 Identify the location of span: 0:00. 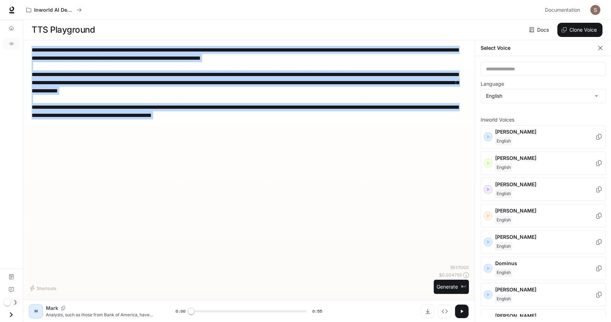
(180, 311).